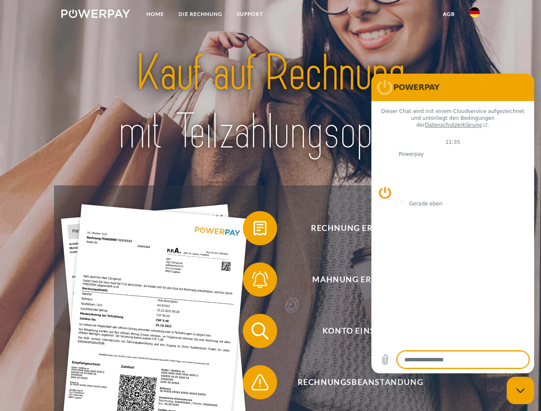  I want to click on img: qb_bill.svg, so click(260, 228).